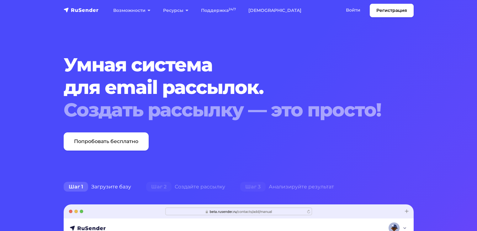 This screenshot has height=231, width=477. I want to click on a: Ресурсы, so click(176, 10).